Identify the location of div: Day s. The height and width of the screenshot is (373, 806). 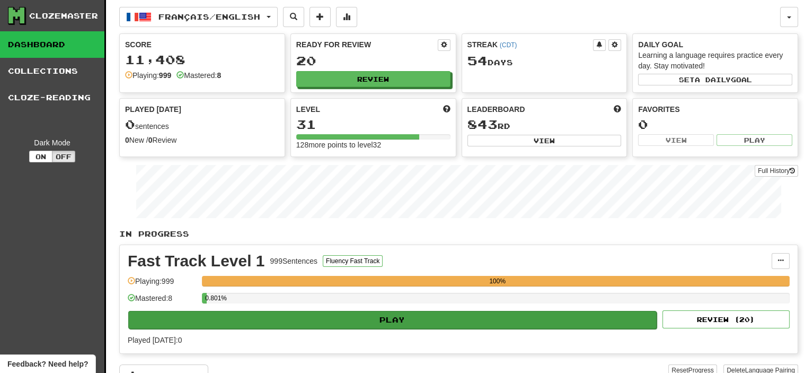
(544, 61).